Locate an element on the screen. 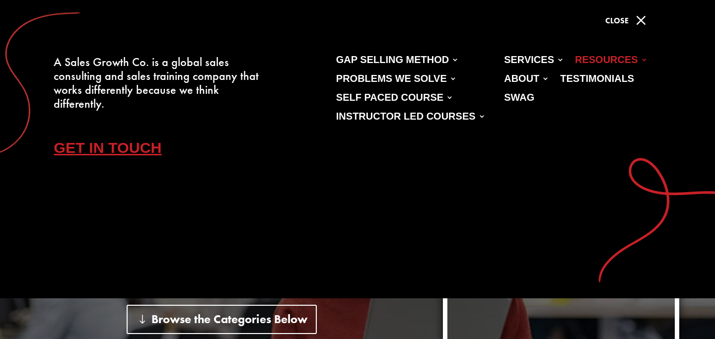 Image resolution: width=715 pixels, height=339 pixels. a: Swag is located at coordinates (519, 99).